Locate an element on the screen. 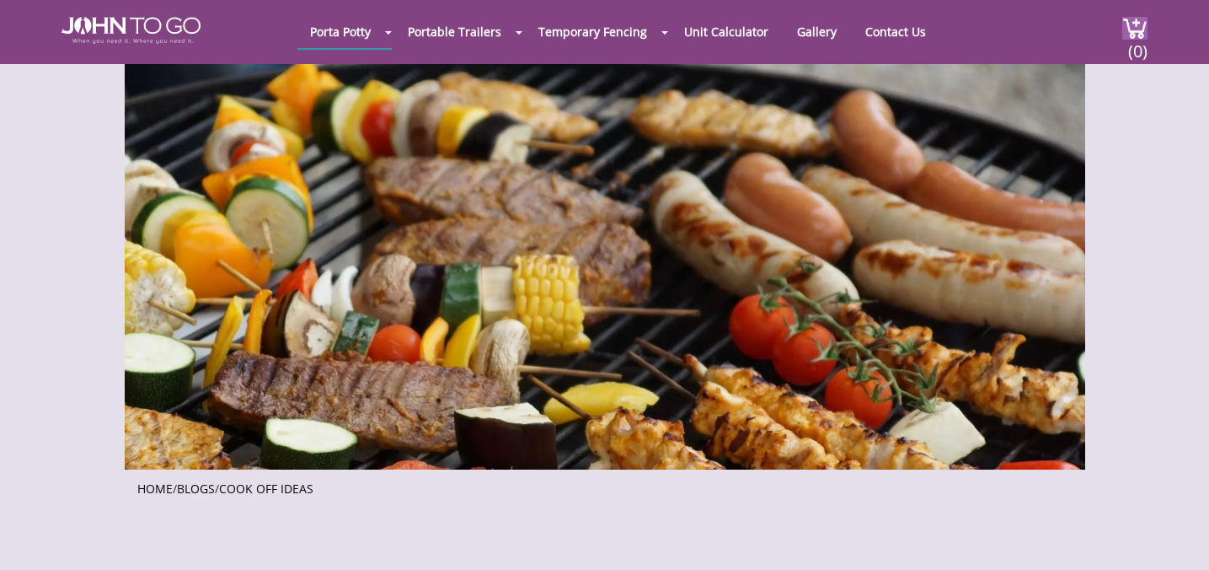  a: Contact Us is located at coordinates (896, 31).